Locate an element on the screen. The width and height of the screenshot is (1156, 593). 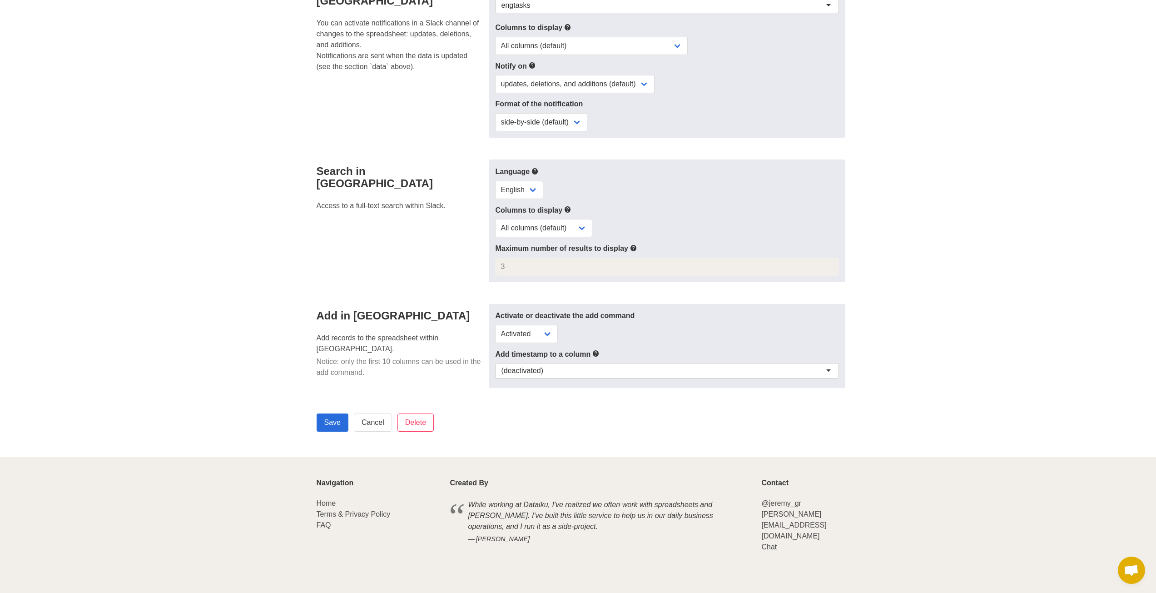
div: engtasks is located at coordinates (516, 5).